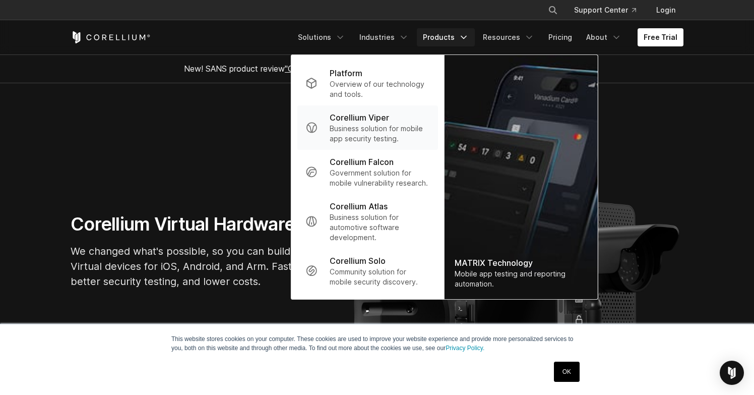  I want to click on div: Mobile app testing and reporting automation., so click(521, 279).